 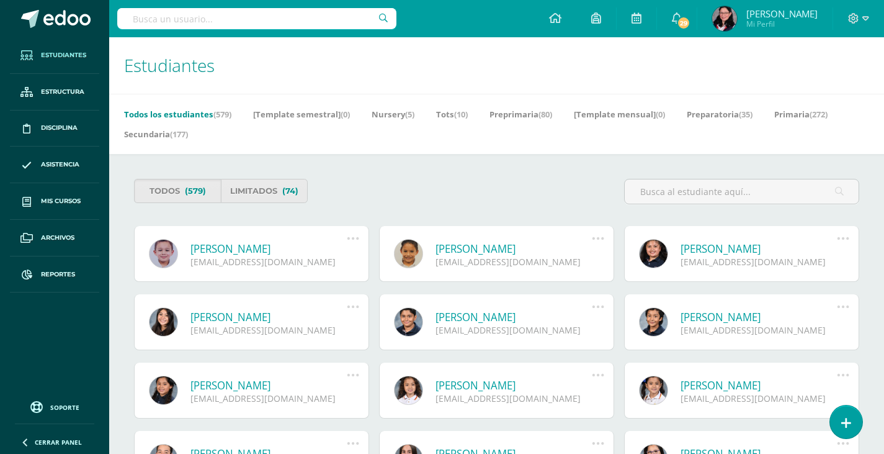 What do you see at coordinates (801, 114) in the screenshot?
I see `a: Primaria(272)` at bounding box center [801, 114].